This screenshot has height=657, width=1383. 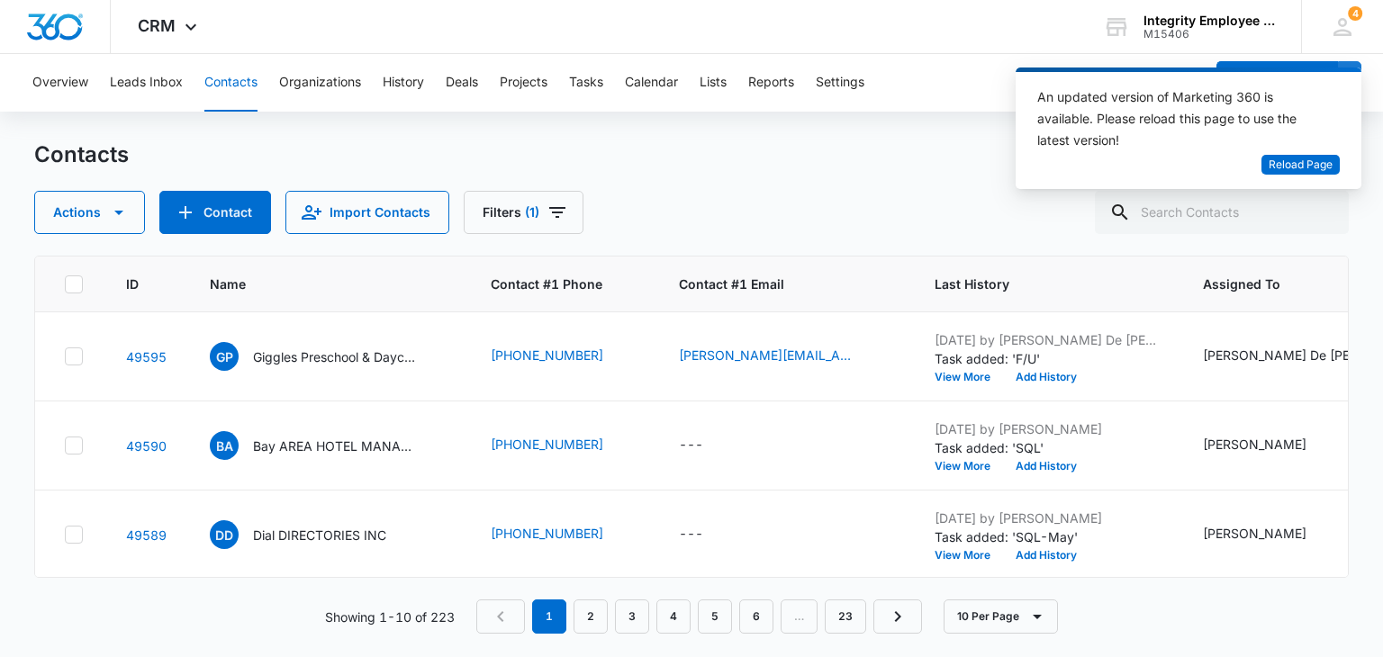 What do you see at coordinates (846, 617) in the screenshot?
I see `a: Page 23` at bounding box center [846, 617].